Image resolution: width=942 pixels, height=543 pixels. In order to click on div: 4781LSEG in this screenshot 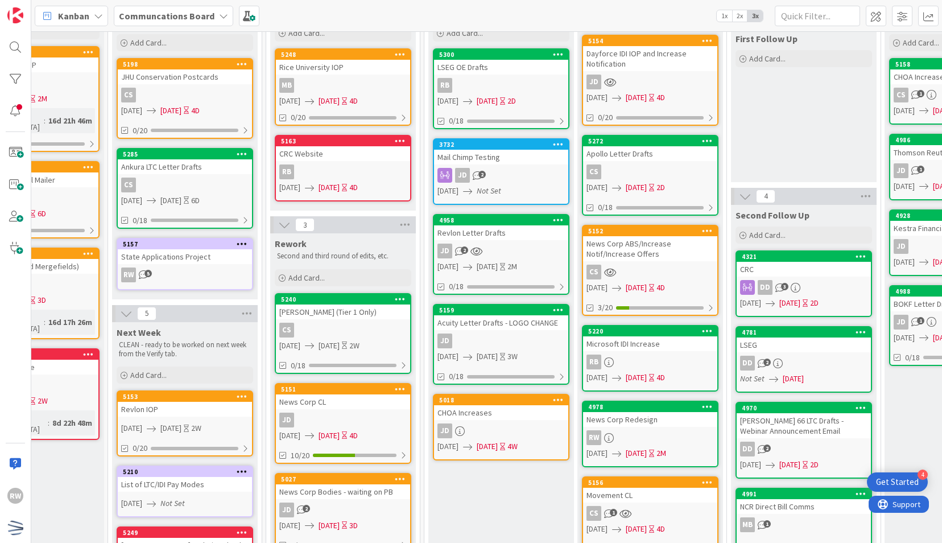, I will do `click(804, 340)`.